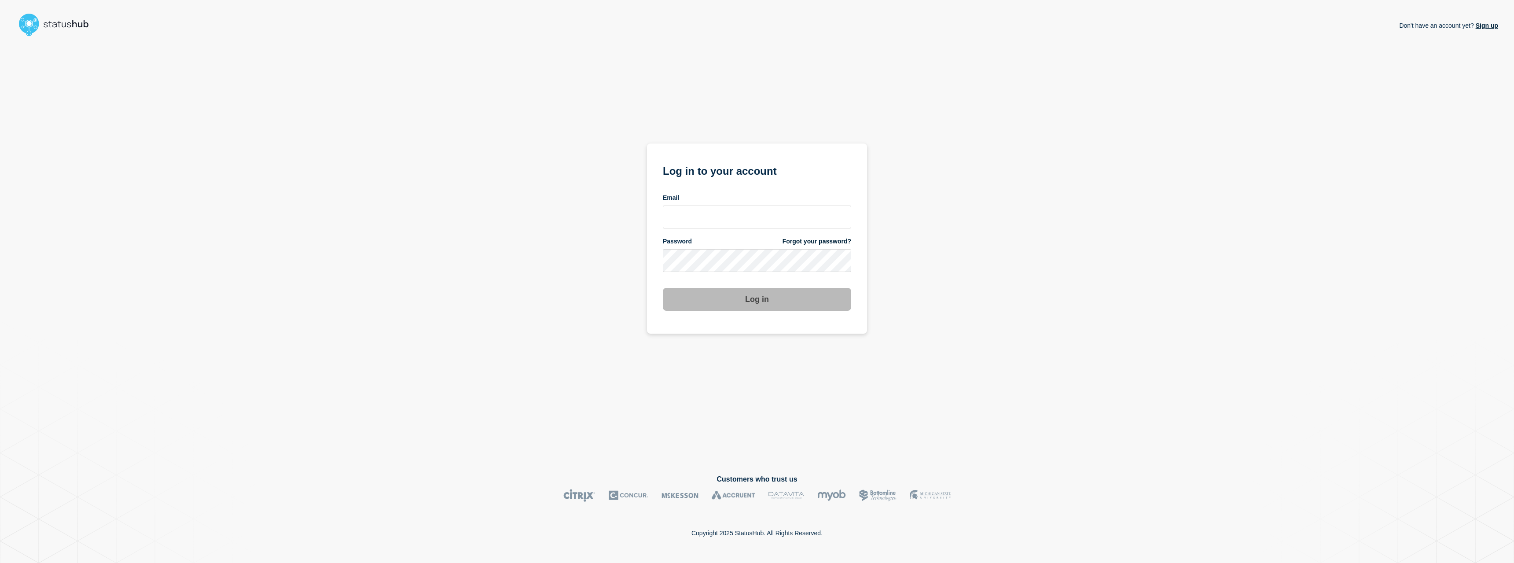 This screenshot has height=563, width=1514. What do you see at coordinates (757, 261) in the screenshot?
I see `input: password input` at bounding box center [757, 261].